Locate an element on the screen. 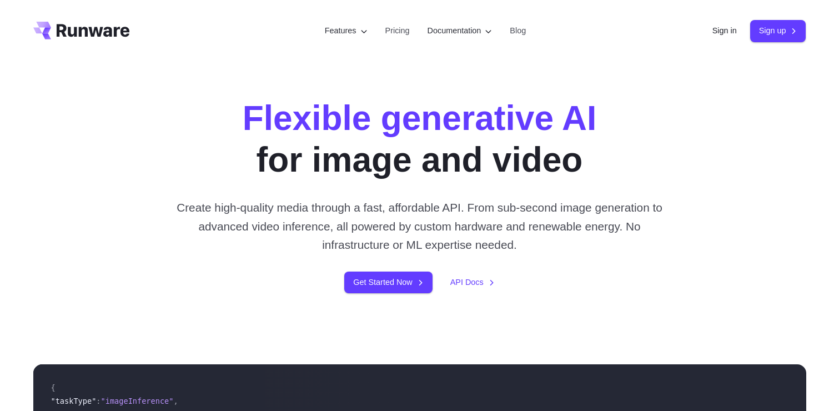 The height and width of the screenshot is (411, 839). label: Features is located at coordinates (346, 31).